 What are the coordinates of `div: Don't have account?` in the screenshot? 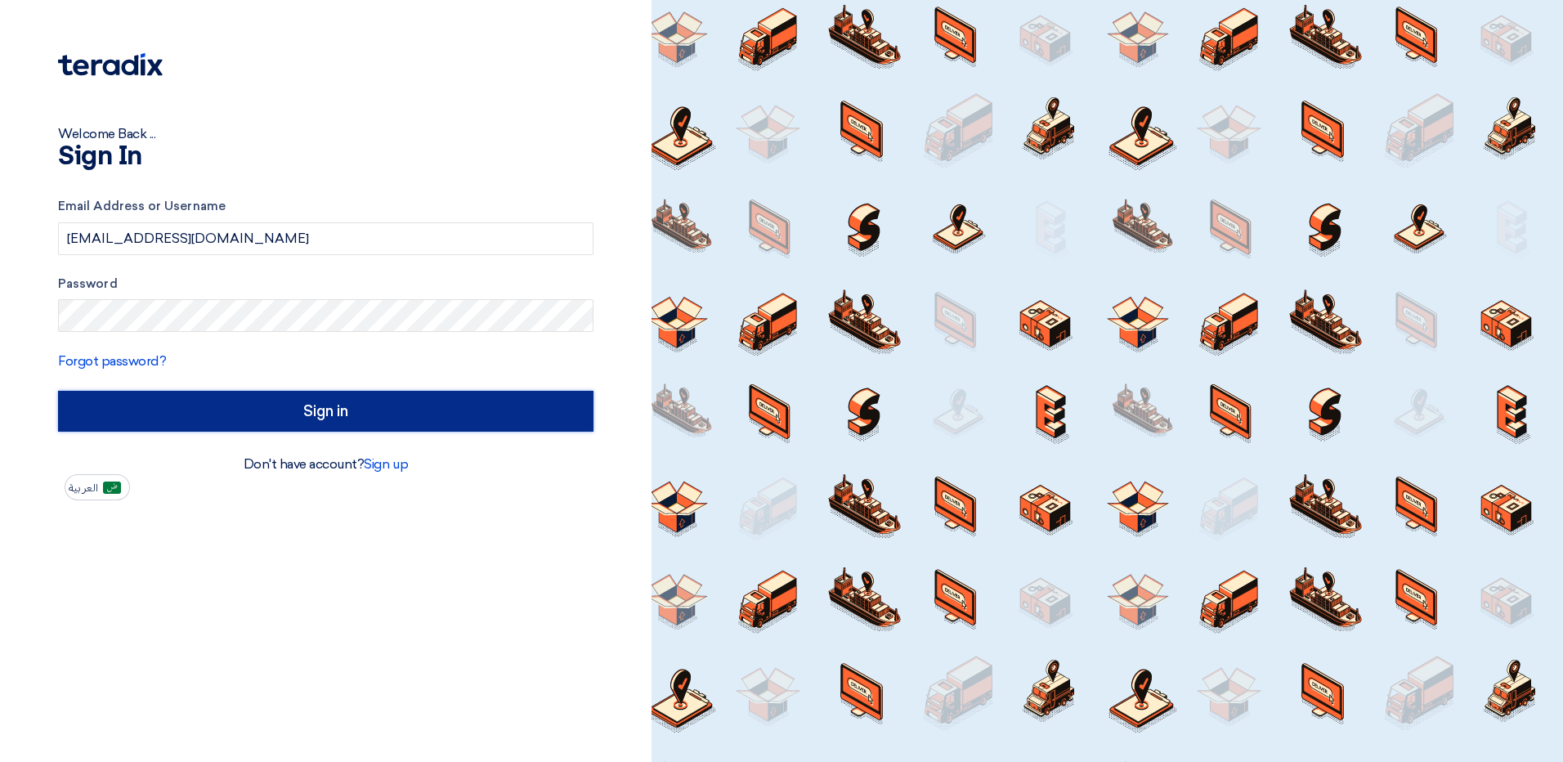 It's located at (325, 464).